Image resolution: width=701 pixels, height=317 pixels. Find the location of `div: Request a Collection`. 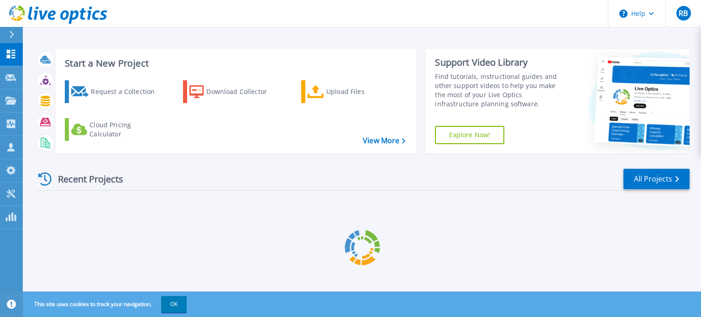

div: Request a Collection is located at coordinates (127, 92).